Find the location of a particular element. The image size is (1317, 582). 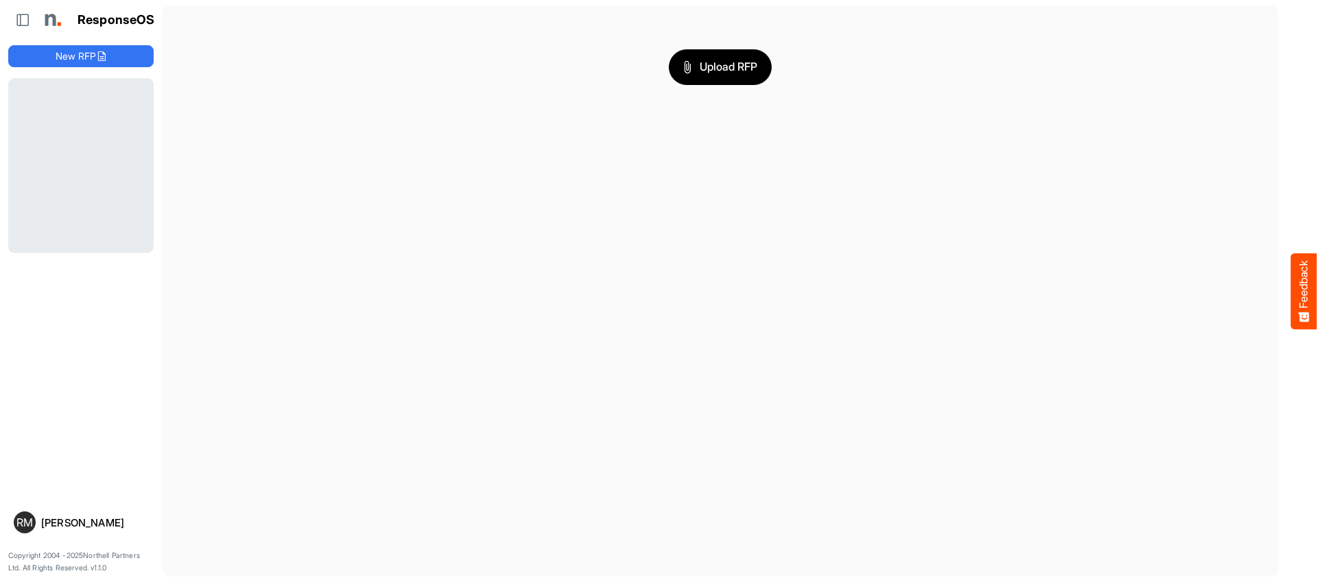

h1: ResponseOS is located at coordinates (116, 20).